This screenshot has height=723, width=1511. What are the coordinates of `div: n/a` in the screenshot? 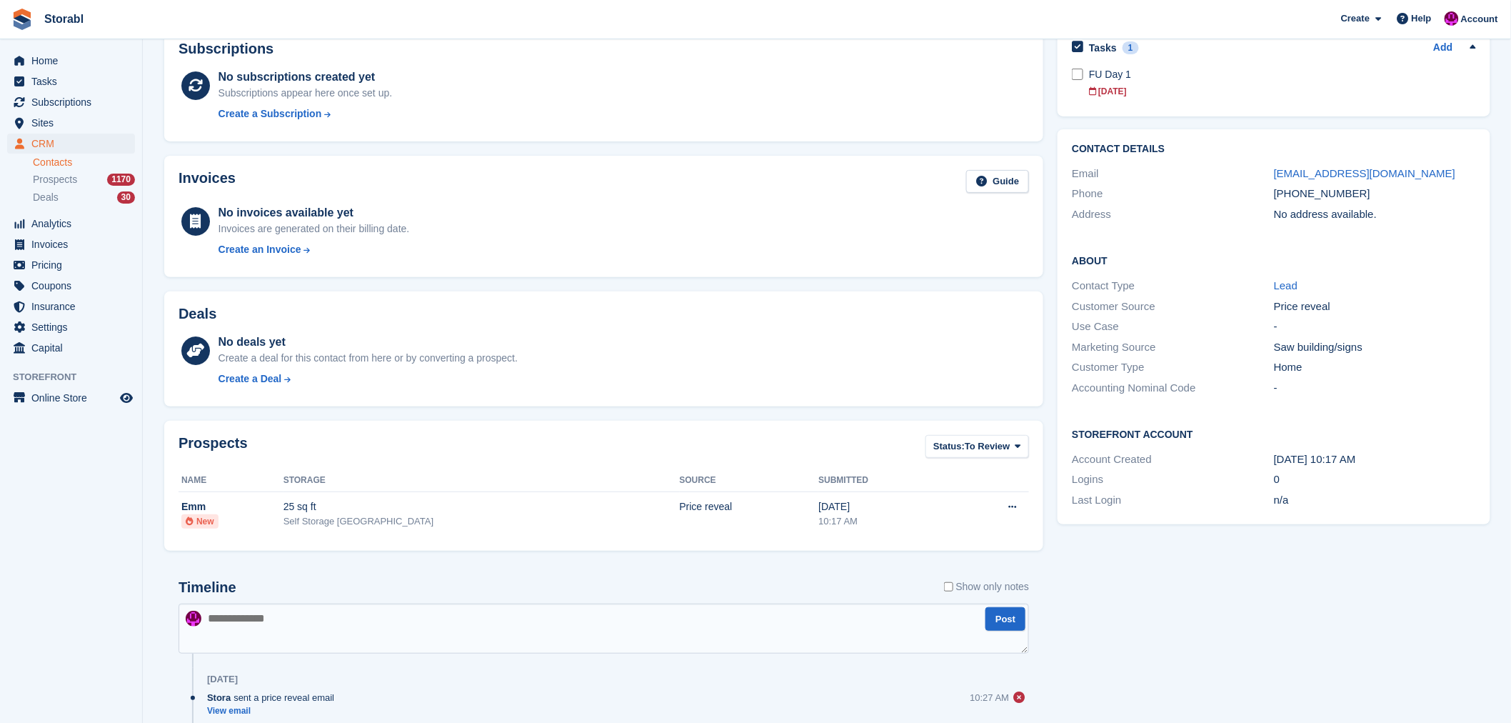 It's located at (1374, 500).